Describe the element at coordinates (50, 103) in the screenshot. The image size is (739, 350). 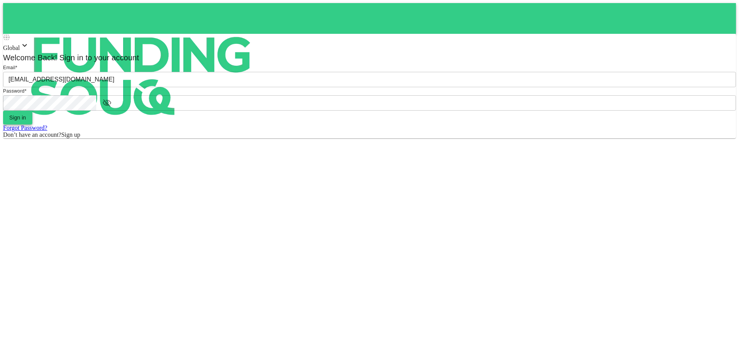
I see `input: password` at that location.